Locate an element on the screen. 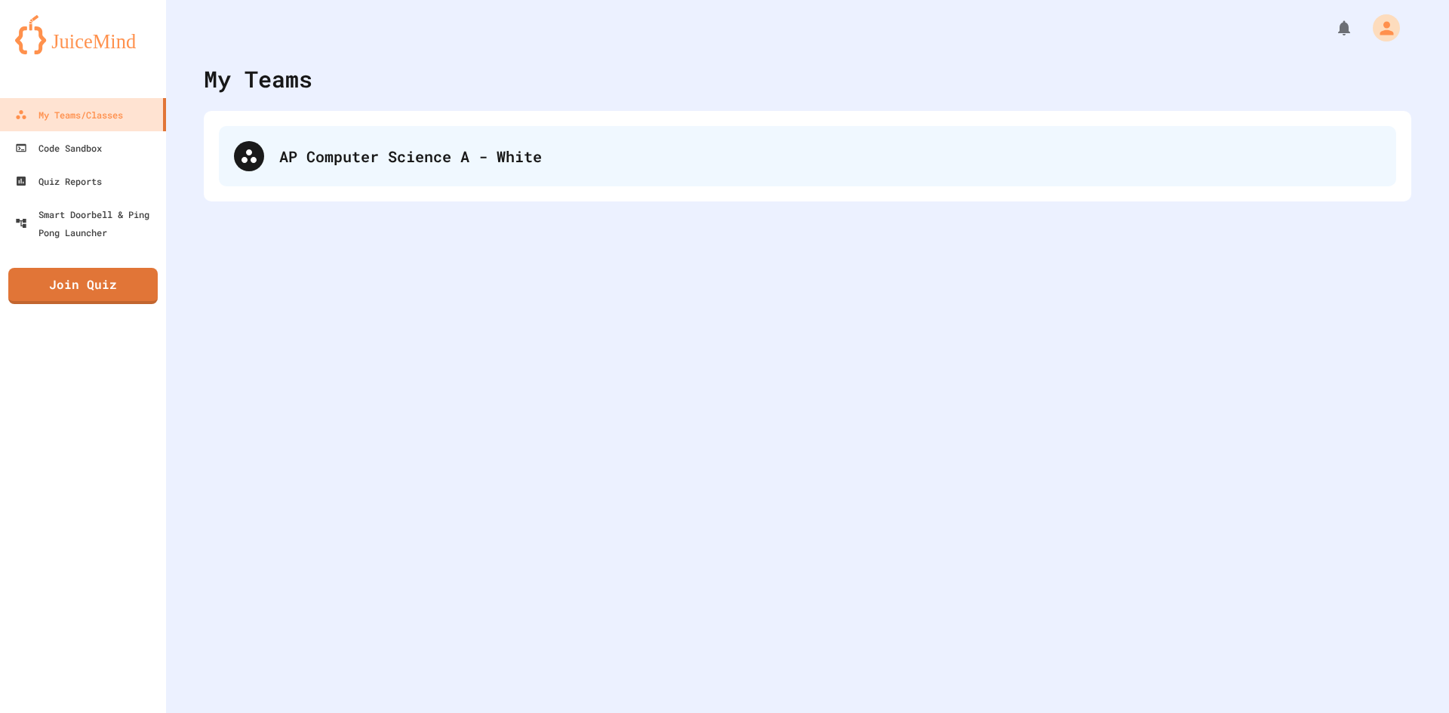 The width and height of the screenshot is (1449, 713). a: Join Quiz is located at coordinates (83, 286).